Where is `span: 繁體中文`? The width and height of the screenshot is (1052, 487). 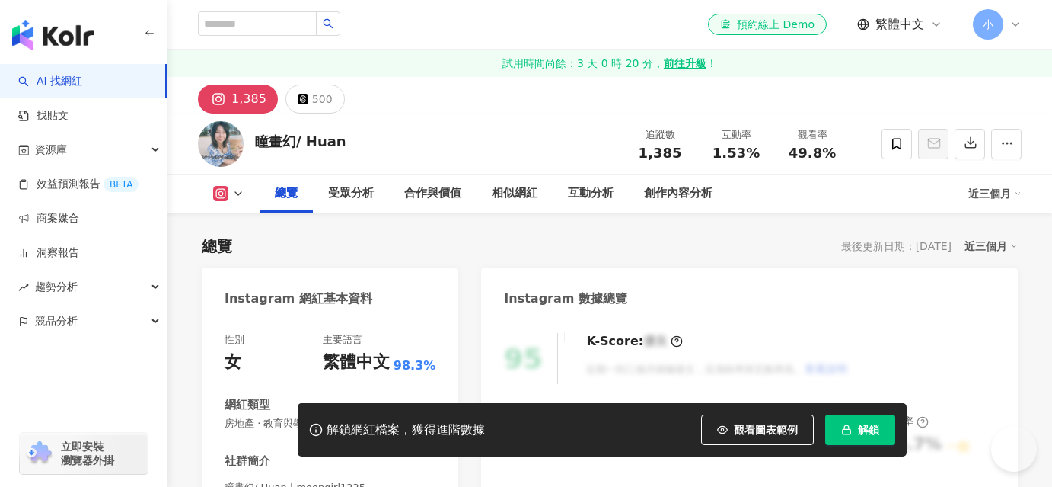 span: 繁體中文 is located at coordinates (900, 24).